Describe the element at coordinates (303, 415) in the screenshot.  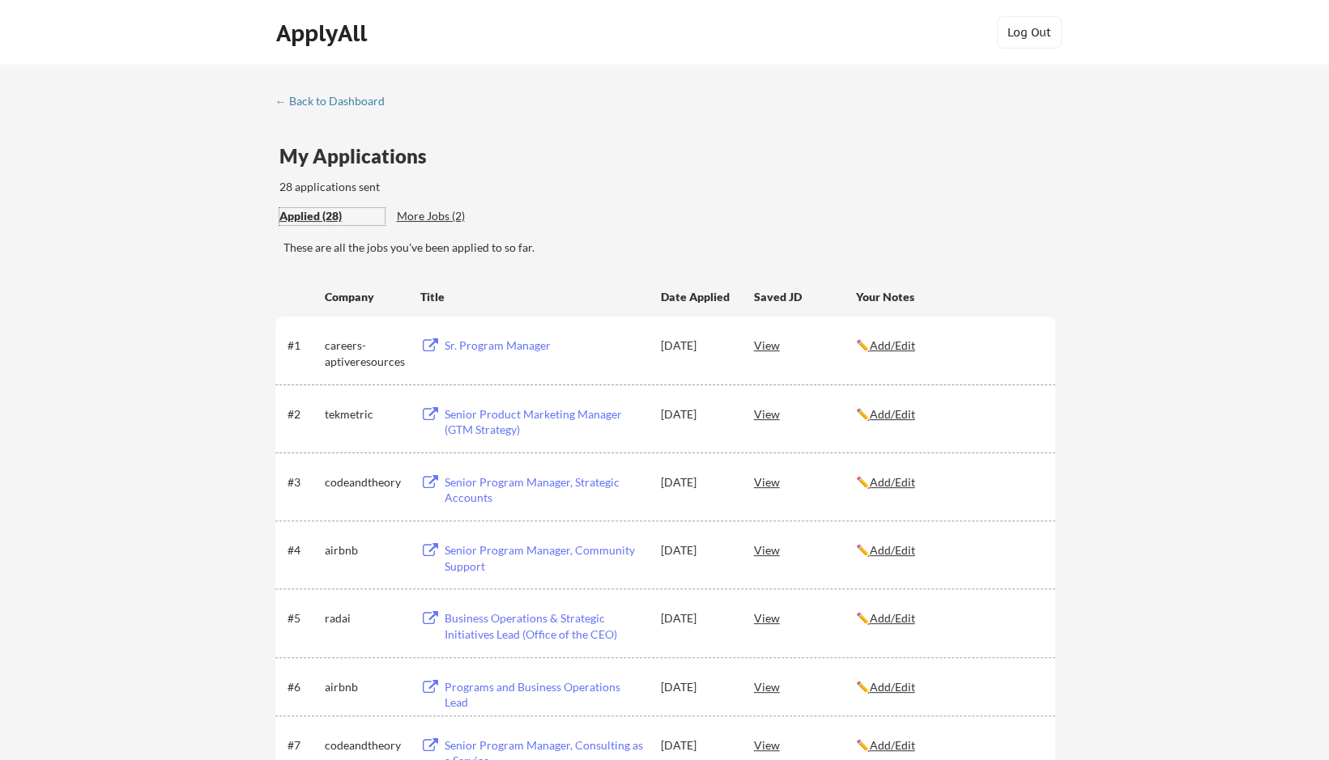
I see `div: #2` at that location.